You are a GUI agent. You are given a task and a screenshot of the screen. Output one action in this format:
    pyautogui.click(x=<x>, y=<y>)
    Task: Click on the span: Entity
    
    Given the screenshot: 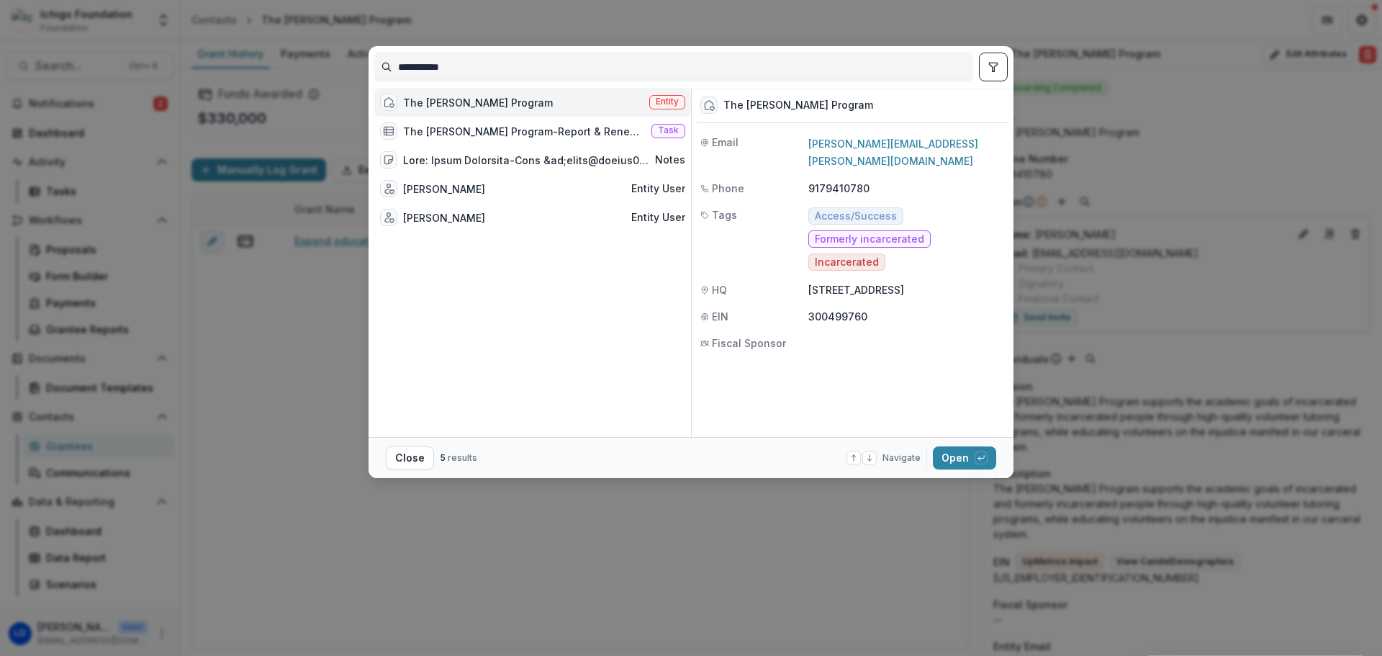 What is the action you would take?
    pyautogui.click(x=667, y=101)
    